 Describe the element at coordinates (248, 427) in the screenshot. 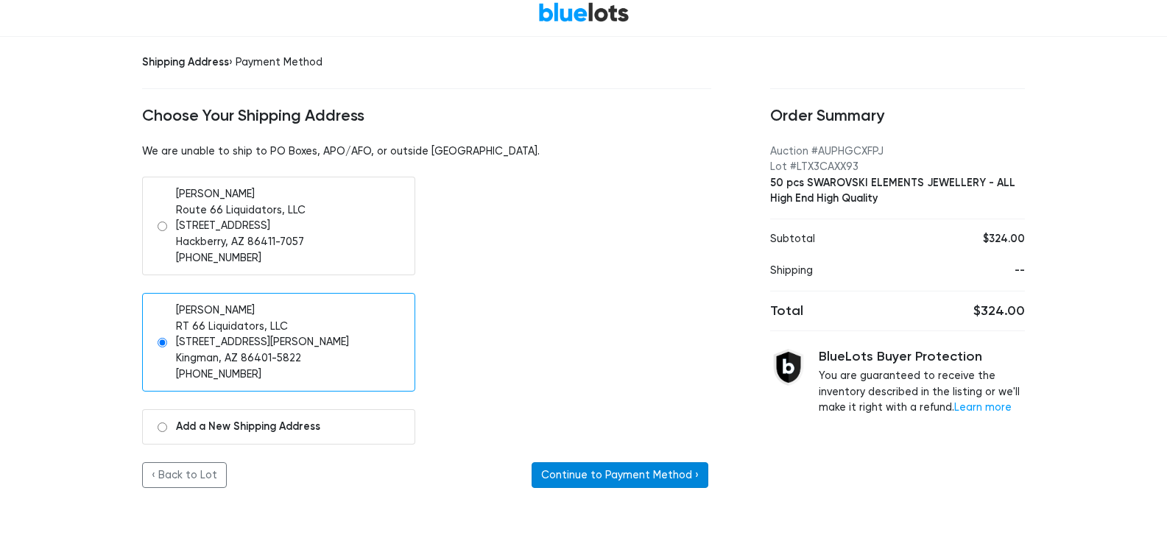

I see `span: Add a New Shipping Address` at that location.